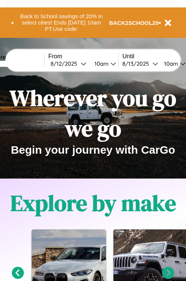 The image size is (186, 281). Describe the element at coordinates (83, 56) in the screenshot. I see `label: From` at that location.